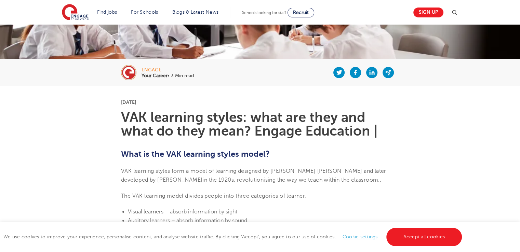  What do you see at coordinates (195, 154) in the screenshot?
I see `b: What is the VAK learning styles model?` at bounding box center [195, 154].